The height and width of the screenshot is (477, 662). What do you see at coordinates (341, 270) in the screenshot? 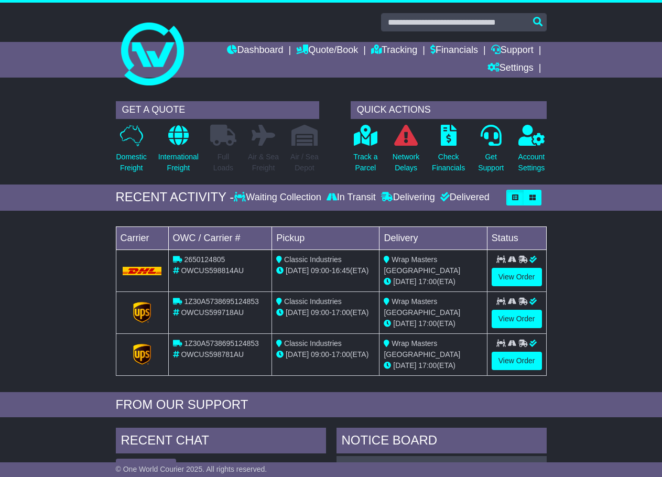
I see `span: 16:45` at bounding box center [341, 270].